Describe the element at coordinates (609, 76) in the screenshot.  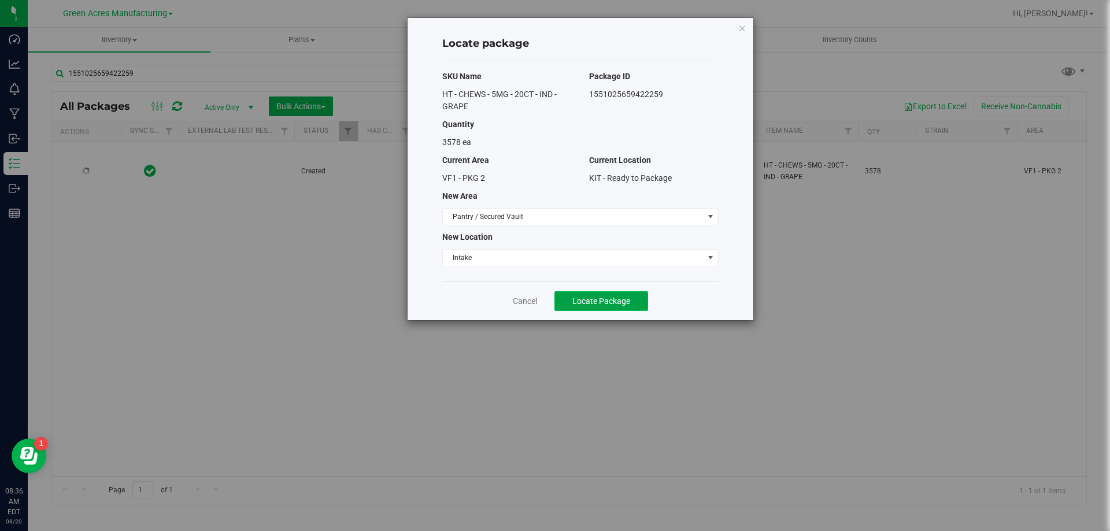
I see `span: Package ID` at that location.